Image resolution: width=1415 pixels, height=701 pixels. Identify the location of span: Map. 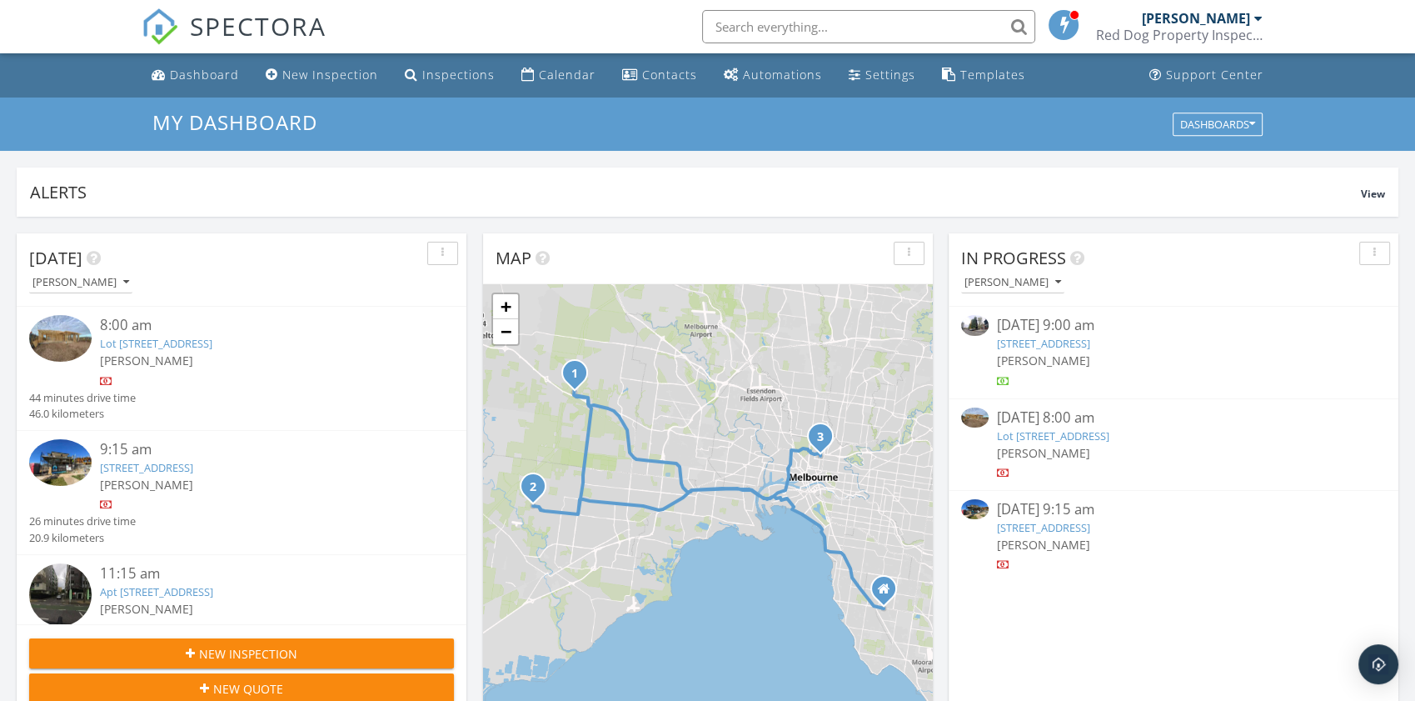
(513, 257).